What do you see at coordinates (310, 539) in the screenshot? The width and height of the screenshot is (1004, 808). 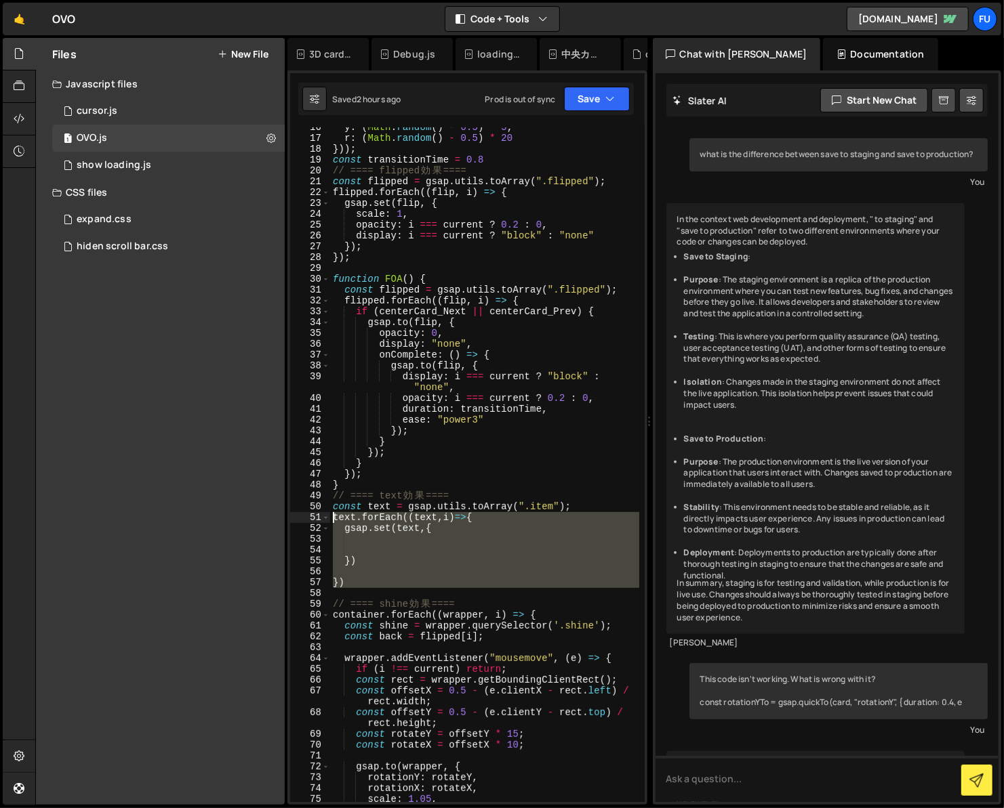 I see `div: 53` at bounding box center [310, 539].